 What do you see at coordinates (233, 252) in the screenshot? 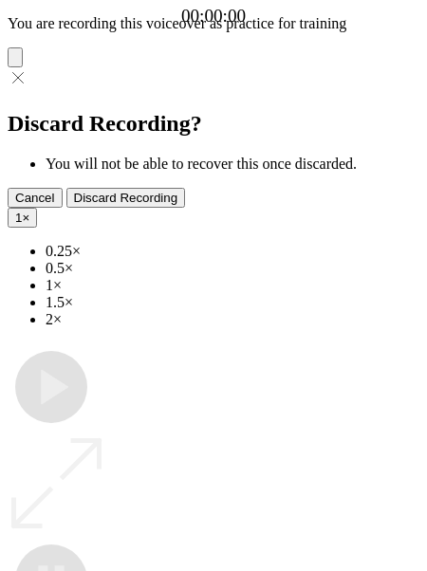
I see `li: 0.25×` at bounding box center [233, 252].